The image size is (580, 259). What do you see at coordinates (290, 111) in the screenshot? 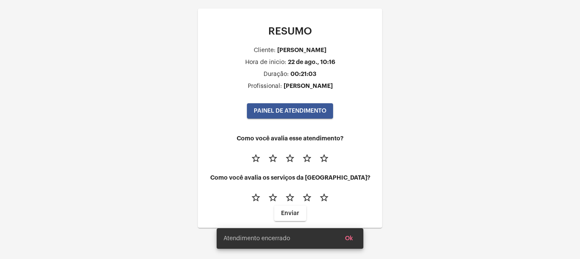
I see `span: PAINEL DE ATENDIMENTO` at bounding box center [290, 111].